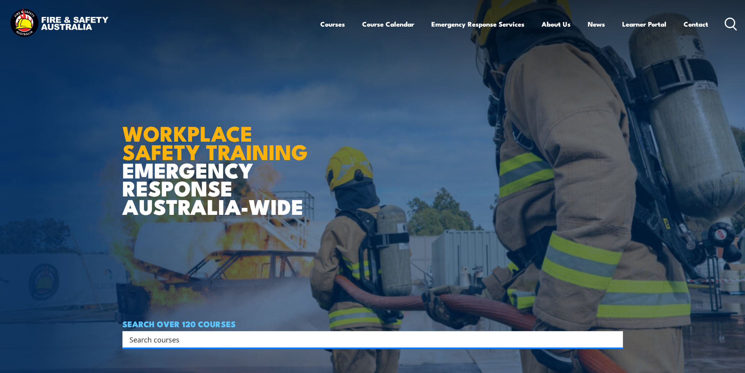 The height and width of the screenshot is (373, 745). I want to click on input: Search input, so click(367, 339).